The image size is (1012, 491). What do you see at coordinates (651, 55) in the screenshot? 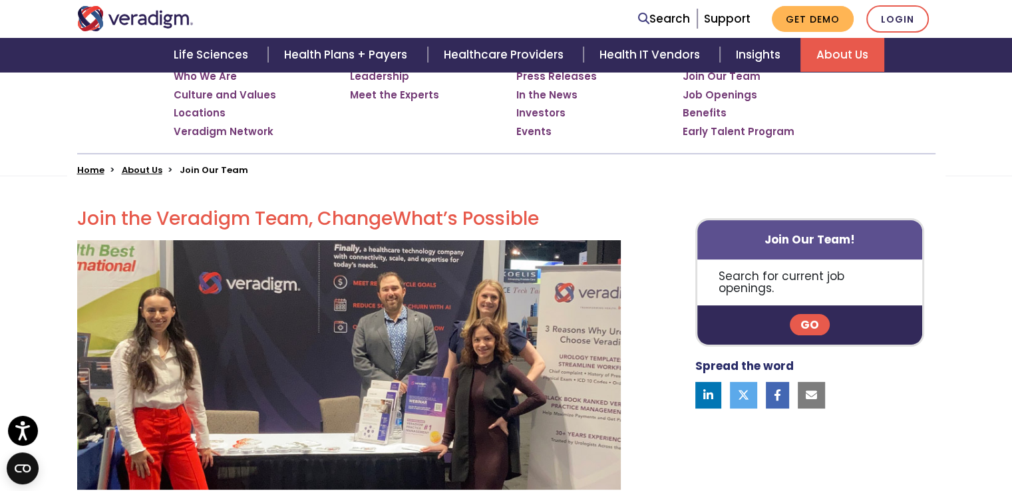
I see `a: Health IT Vendors` at bounding box center [651, 55].